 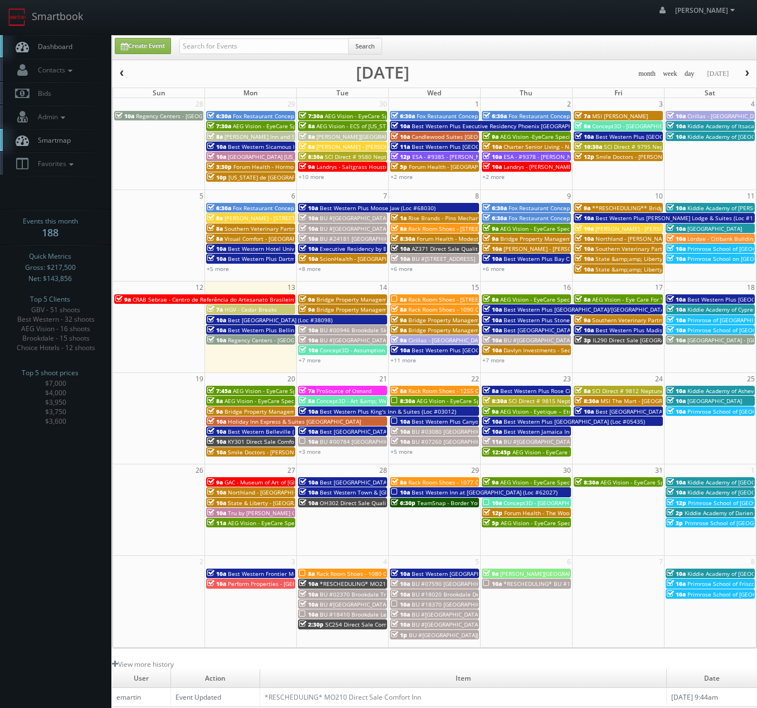 I want to click on span: Kiddie Academy of Itsaca, so click(x=721, y=126).